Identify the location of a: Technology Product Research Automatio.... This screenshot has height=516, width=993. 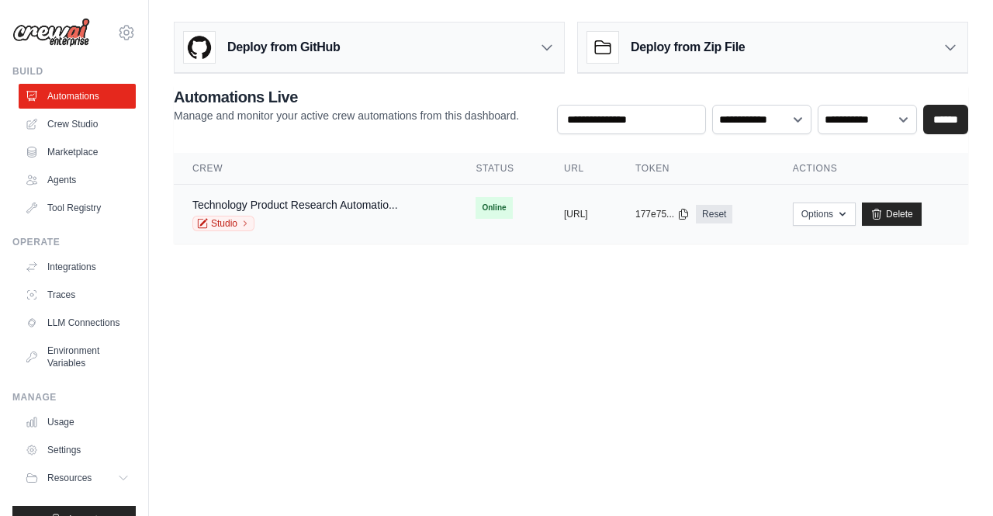
(295, 205).